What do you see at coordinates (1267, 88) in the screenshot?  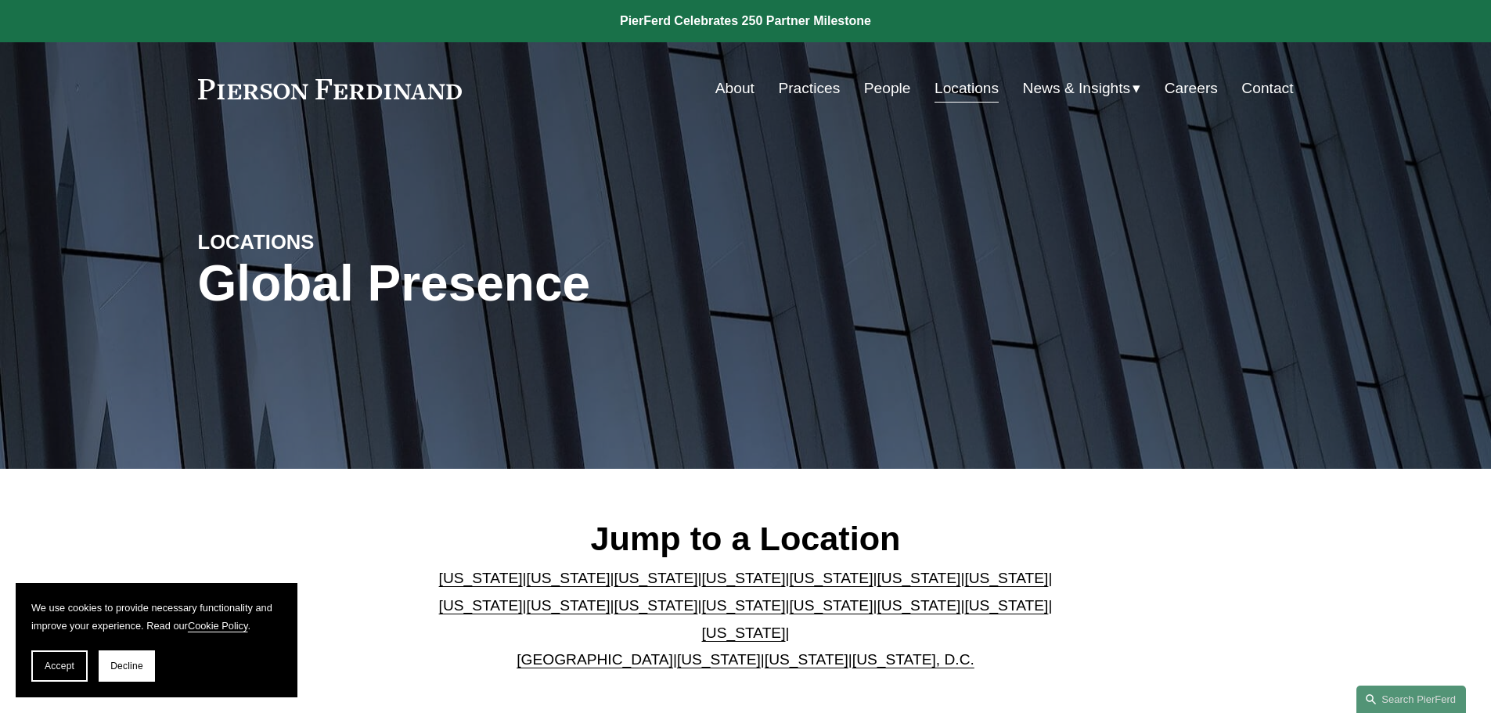 I see `a: Contact` at bounding box center [1267, 88].